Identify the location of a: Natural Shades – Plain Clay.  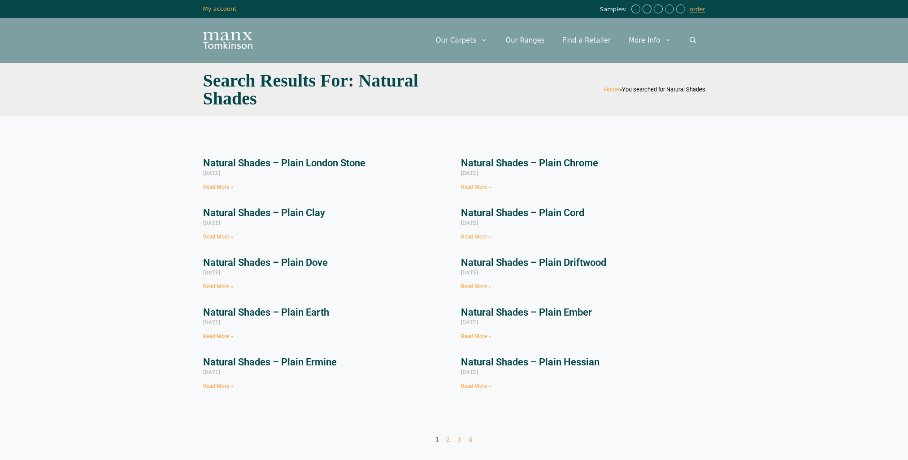
(264, 212).